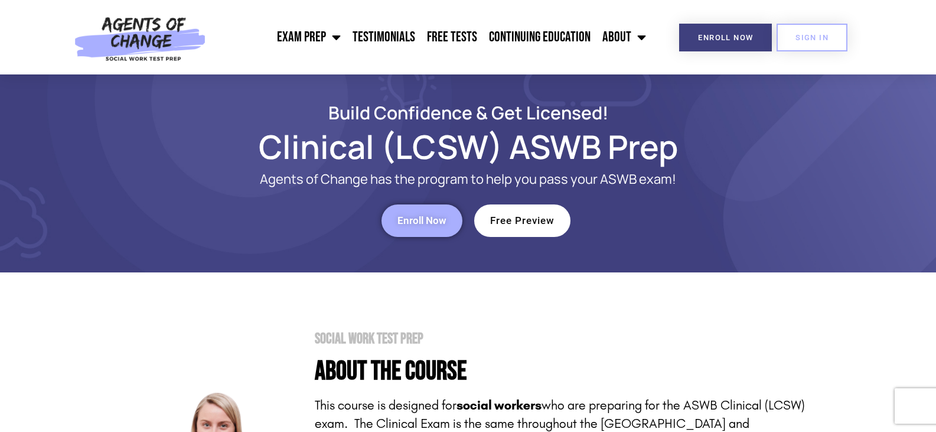 This screenshot has height=432, width=936. What do you see at coordinates (309, 37) in the screenshot?
I see `a: Exam Prep` at bounding box center [309, 37].